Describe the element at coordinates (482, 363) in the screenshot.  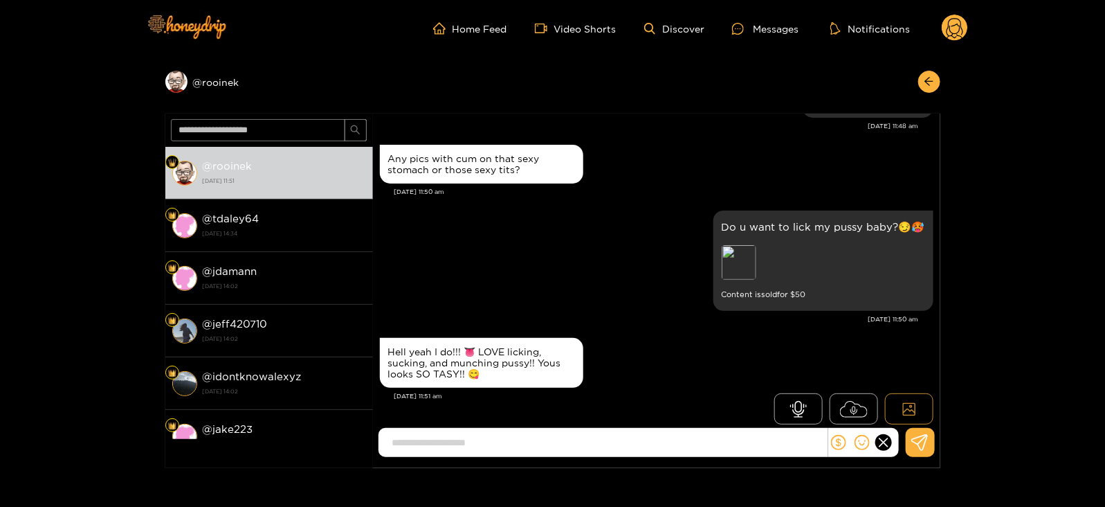
I see `div: Hell yeah I do!!! 👅 LOVE licking, sucking, and munching pussy!! Yous looks SO TASY!! 😋` at that location.